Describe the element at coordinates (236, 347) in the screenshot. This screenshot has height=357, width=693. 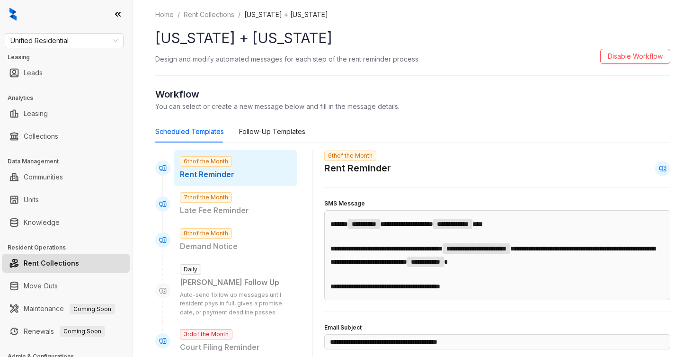
I see `p: Court Filing Reminder` at that location.